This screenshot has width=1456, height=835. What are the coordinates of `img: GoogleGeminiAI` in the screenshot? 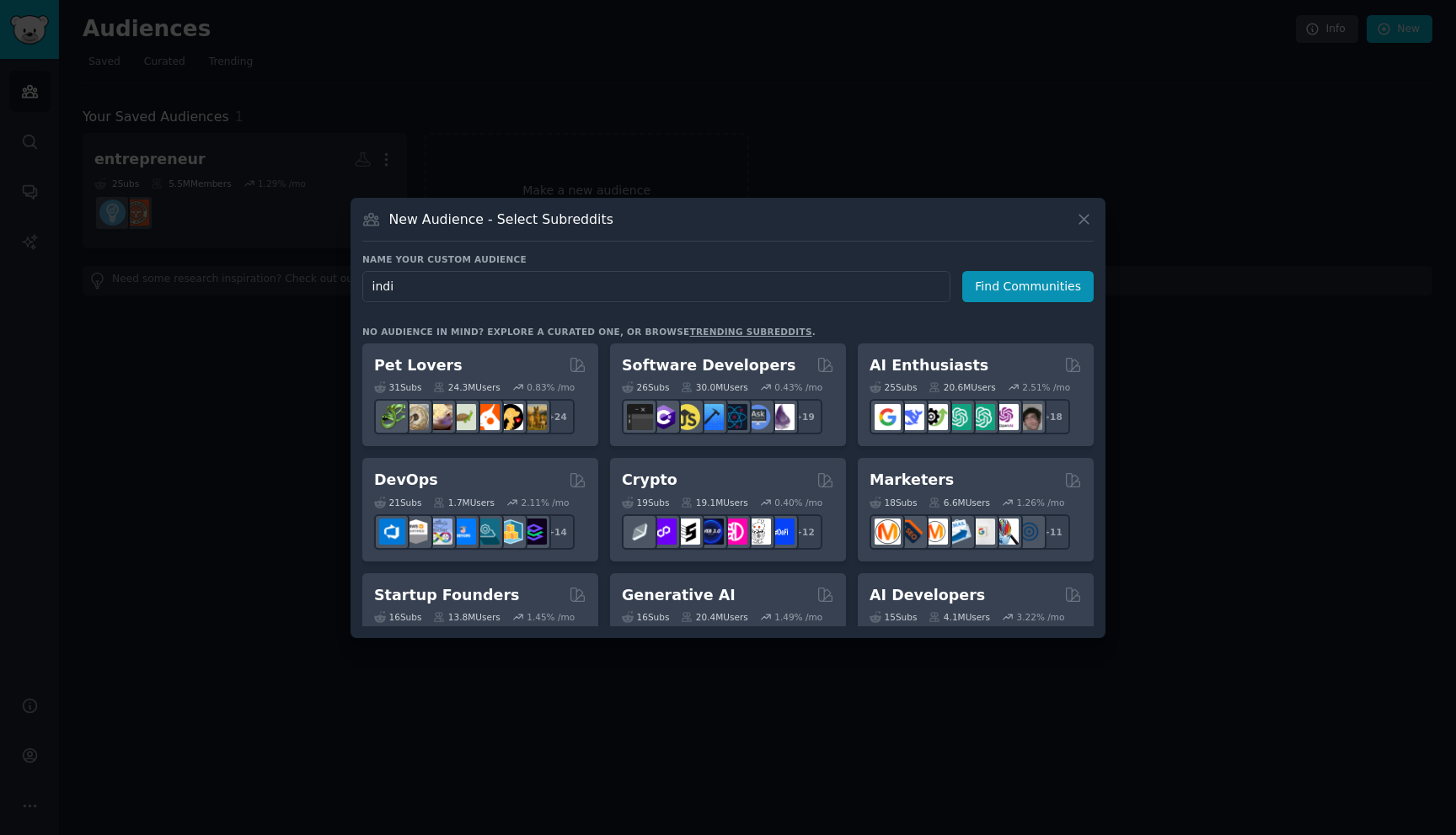 It's located at (887, 417).